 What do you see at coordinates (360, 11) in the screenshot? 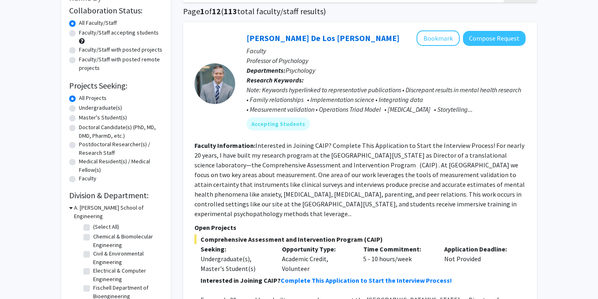
I see `h1: Page of ( total faculty/staff results)` at bounding box center [360, 11].